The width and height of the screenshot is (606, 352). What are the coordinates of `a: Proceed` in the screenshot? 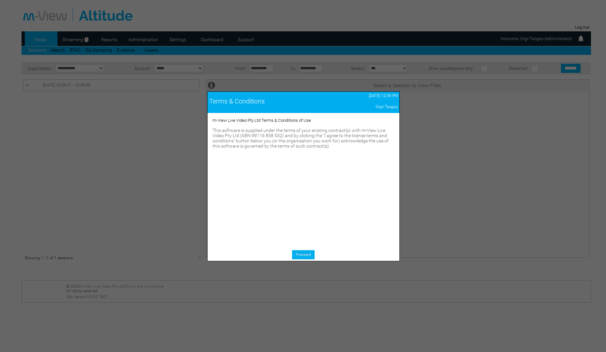 It's located at (303, 255).